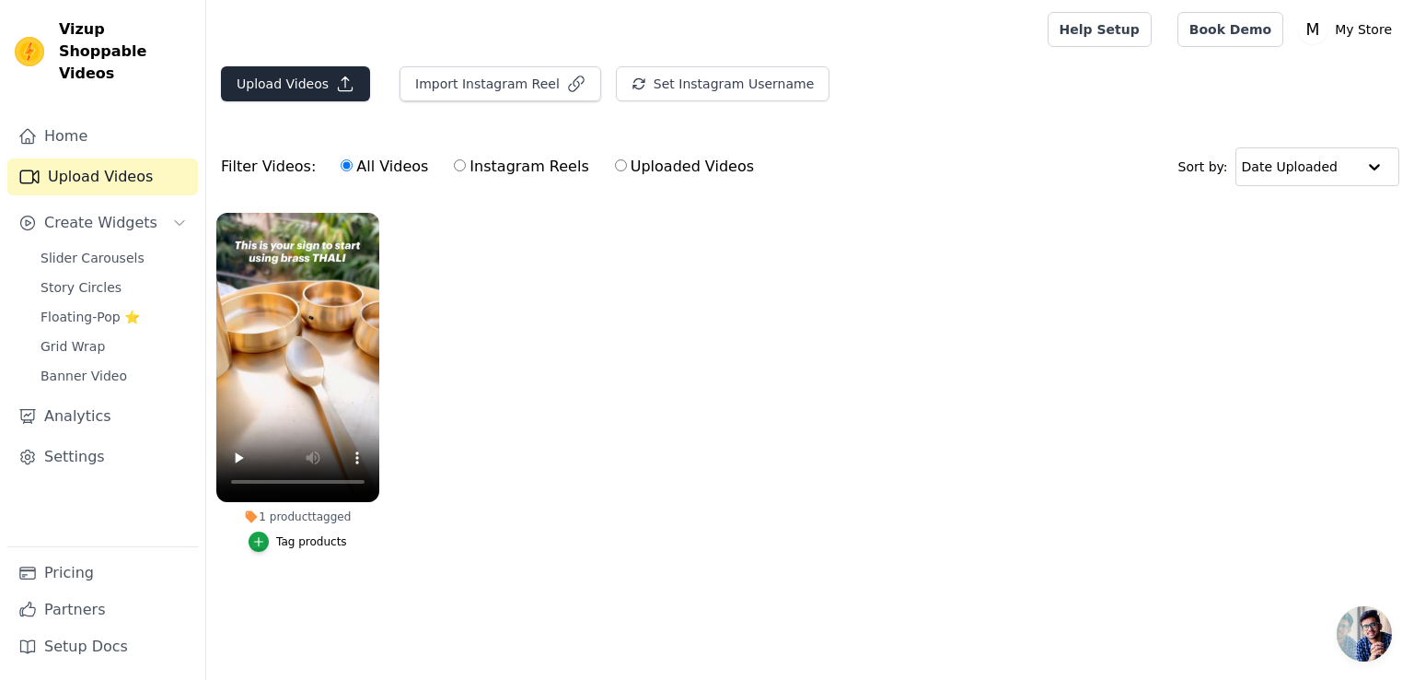 The image size is (1414, 680). I want to click on button: Set Instagram Username, so click(723, 84).